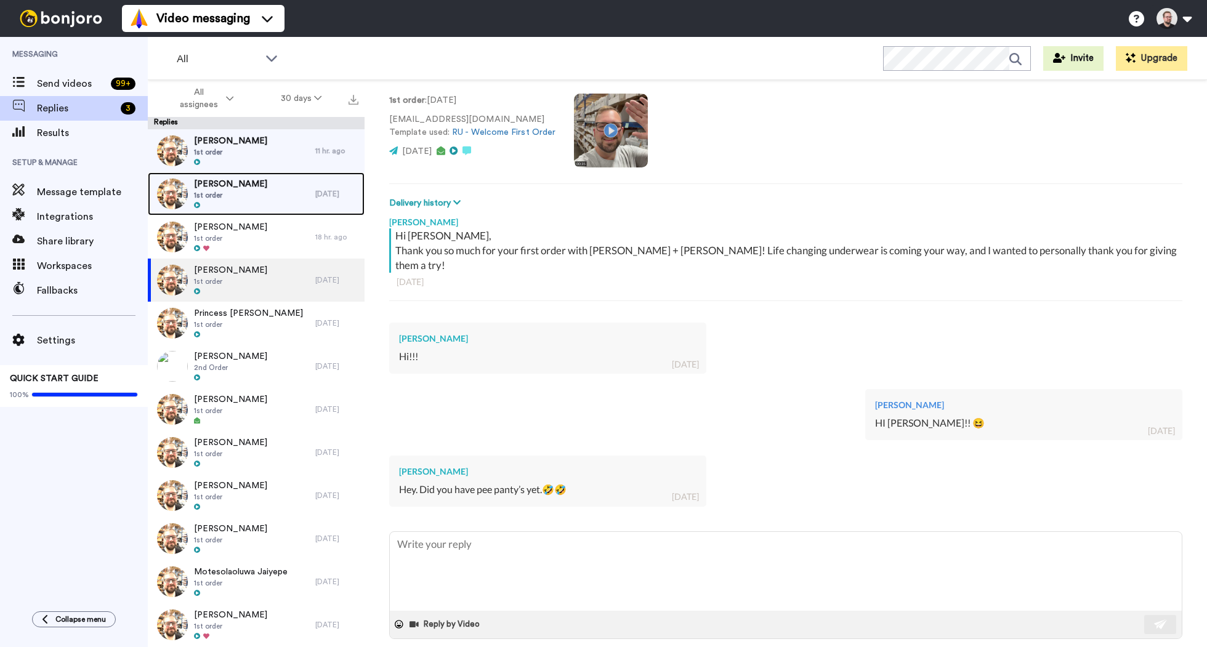 The height and width of the screenshot is (647, 1207). Describe the element at coordinates (61, 18) in the screenshot. I see `img: bj-logo-header-white.svg` at that location.